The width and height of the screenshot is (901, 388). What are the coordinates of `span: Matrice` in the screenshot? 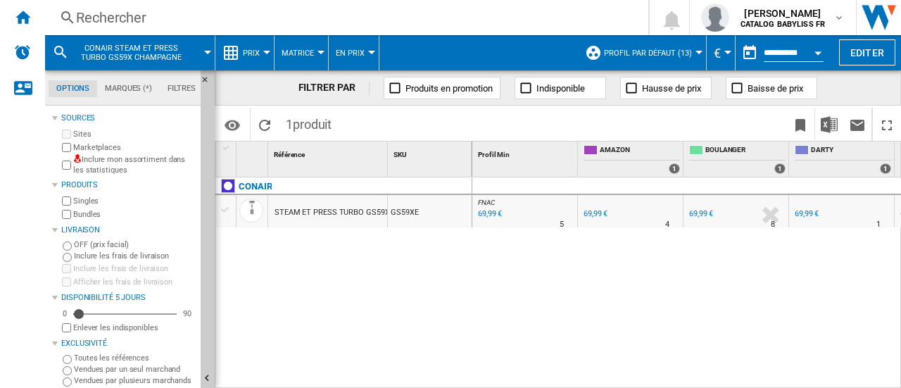 It's located at (298, 53).